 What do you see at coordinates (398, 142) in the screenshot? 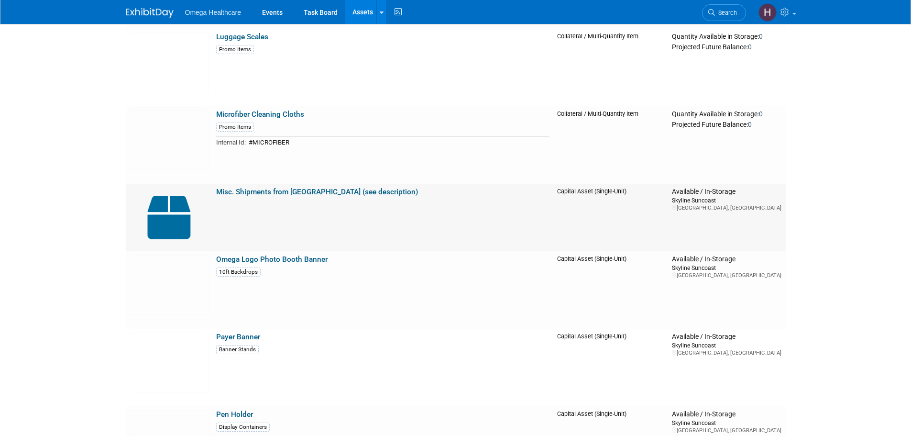
I see `td: #MICROFIBER` at bounding box center [398, 142].